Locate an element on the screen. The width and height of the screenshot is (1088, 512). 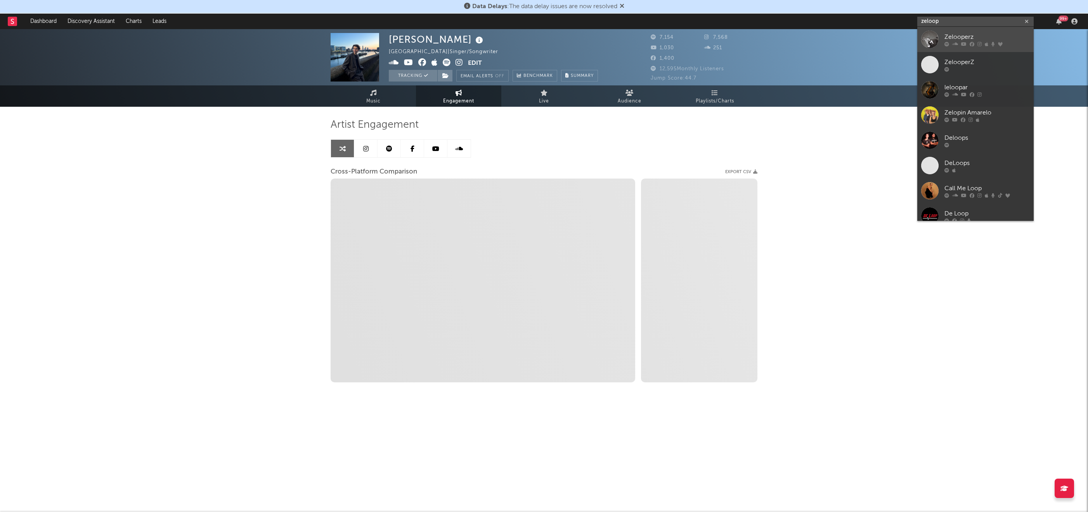
a: Zelooperz is located at coordinates (975, 39).